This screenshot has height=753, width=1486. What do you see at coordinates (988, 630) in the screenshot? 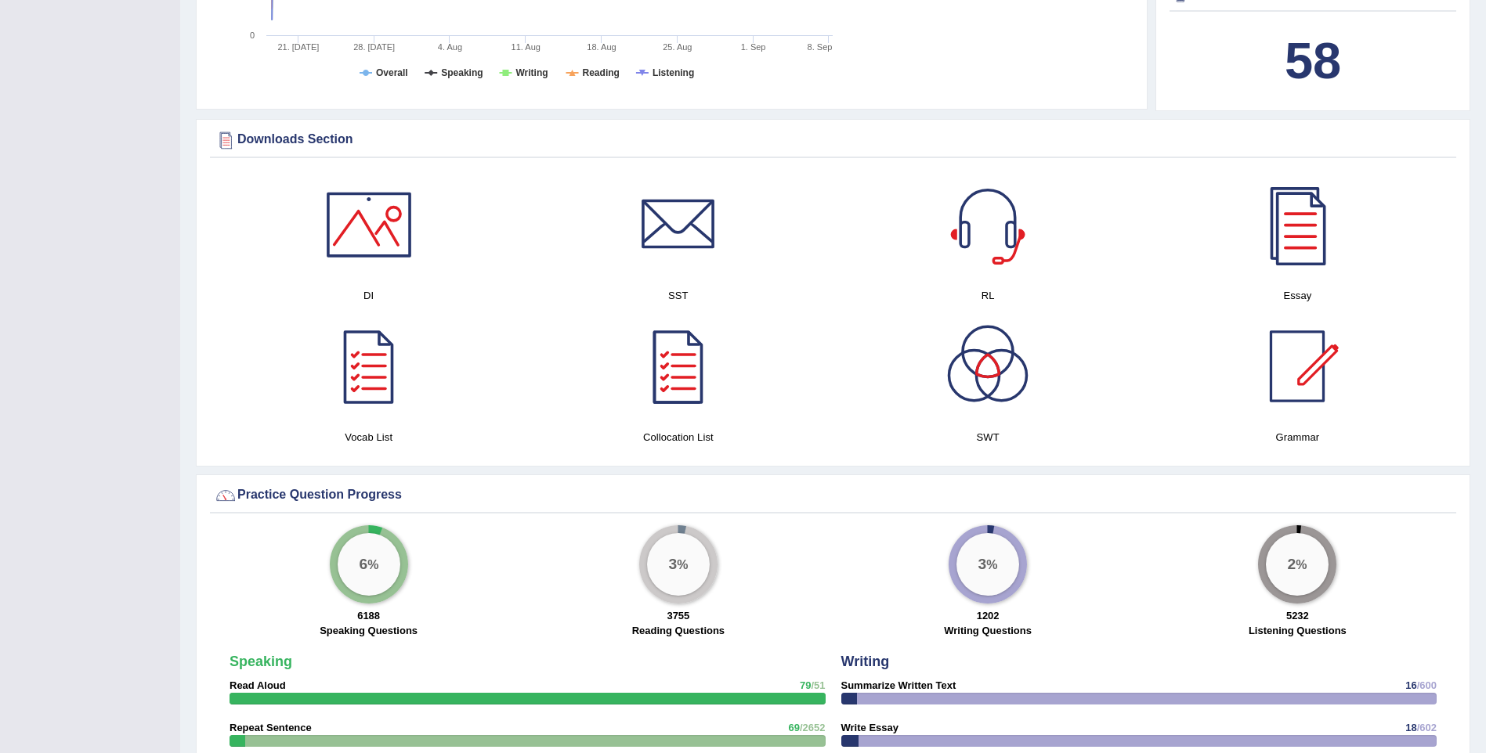
I see `label: Writing Questions` at bounding box center [988, 630].